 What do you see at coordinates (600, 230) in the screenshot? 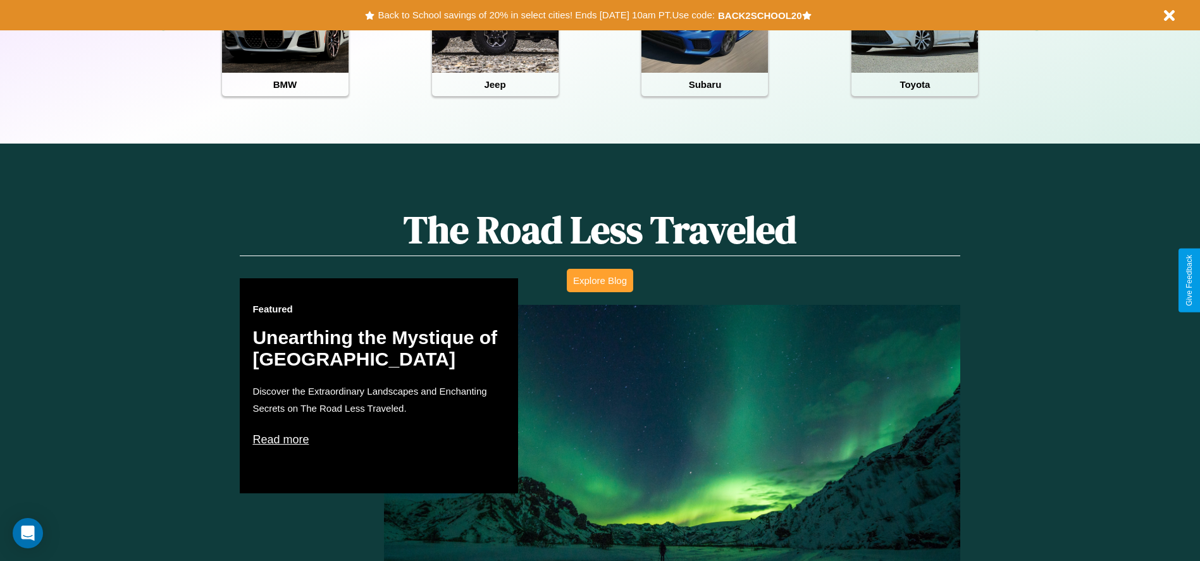
I see `h1: The Road Less Traveled` at bounding box center [600, 230].